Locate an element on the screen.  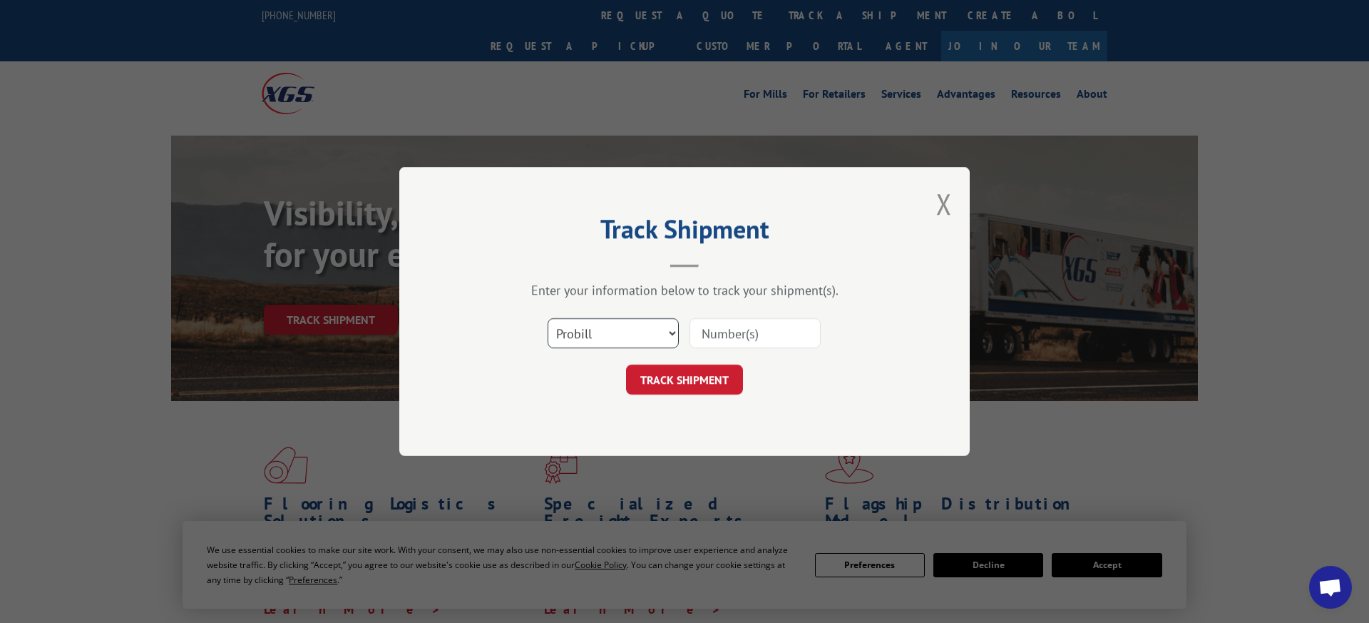
div: Enter your information below to track your shipment(s). is located at coordinates (685, 290).